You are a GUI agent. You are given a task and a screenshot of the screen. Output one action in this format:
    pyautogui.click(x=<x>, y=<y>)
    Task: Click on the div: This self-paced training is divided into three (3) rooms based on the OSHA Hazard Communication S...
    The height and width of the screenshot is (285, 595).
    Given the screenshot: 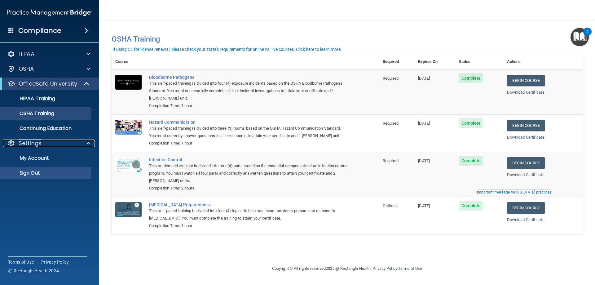 What is the action you would take?
    pyautogui.click(x=249, y=132)
    